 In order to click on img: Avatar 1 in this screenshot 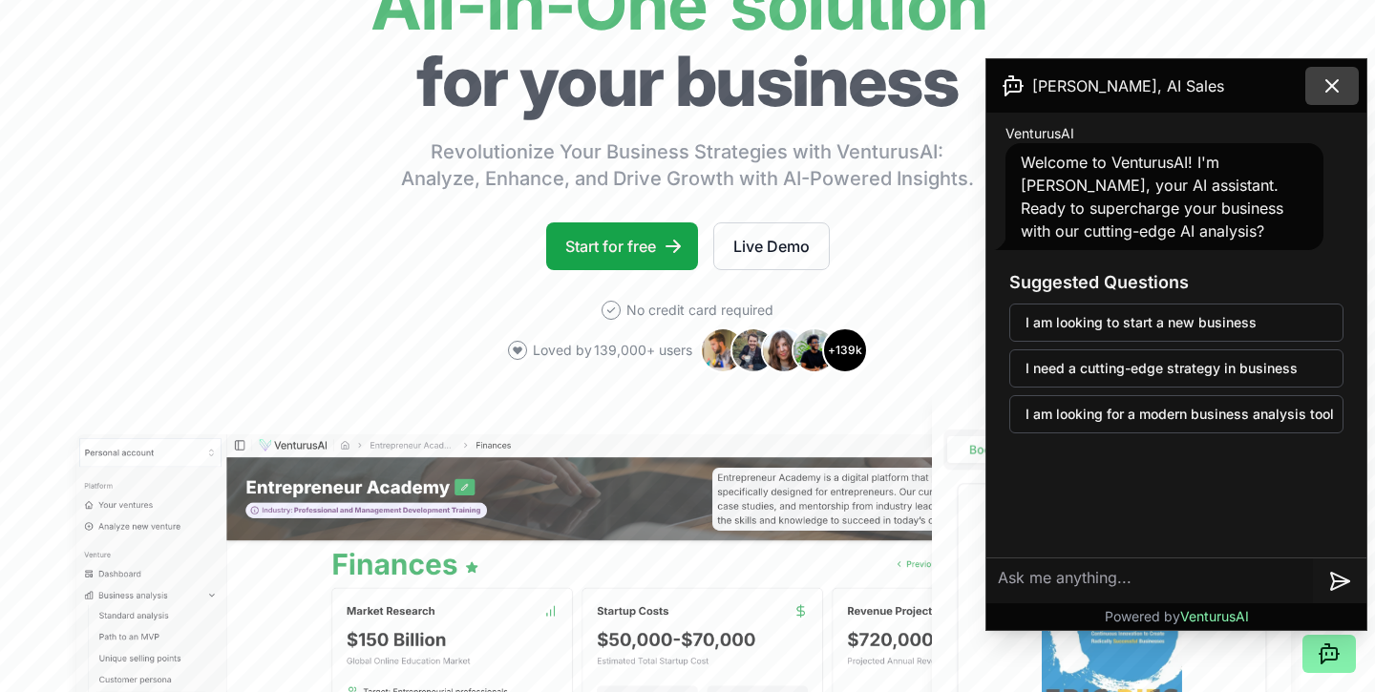, I will do `click(723, 350)`.